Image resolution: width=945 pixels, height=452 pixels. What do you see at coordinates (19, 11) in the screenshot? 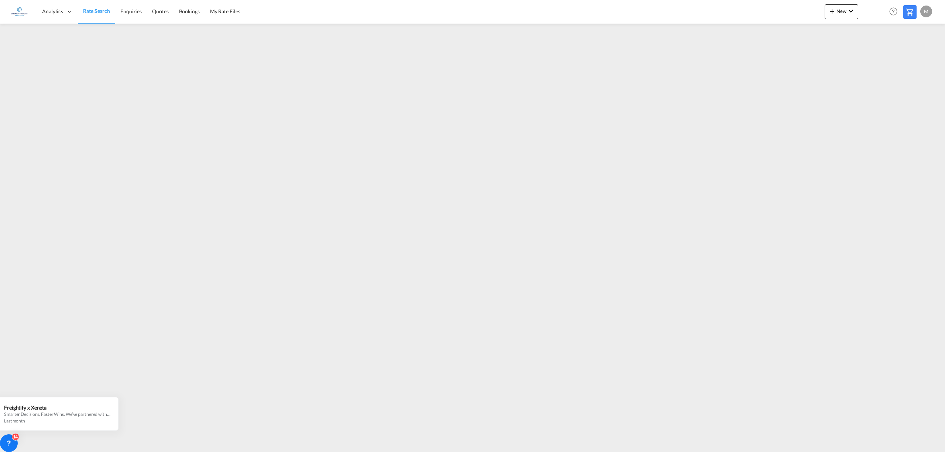
I see `img: e1326340b7c511ef854e8d6a806141ad.jpg` at bounding box center [19, 11].